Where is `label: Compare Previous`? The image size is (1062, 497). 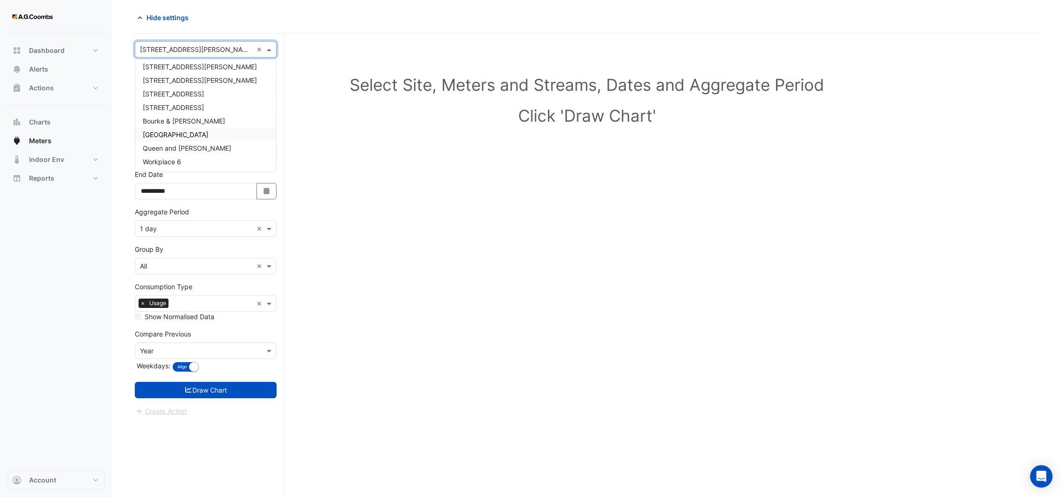 label: Compare Previous is located at coordinates (163, 334).